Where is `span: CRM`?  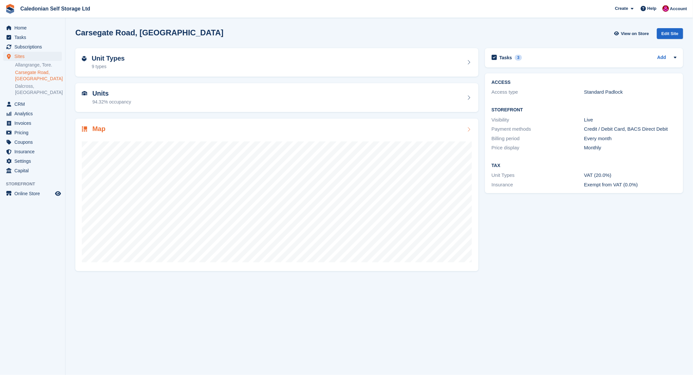
span: CRM is located at coordinates (34, 104).